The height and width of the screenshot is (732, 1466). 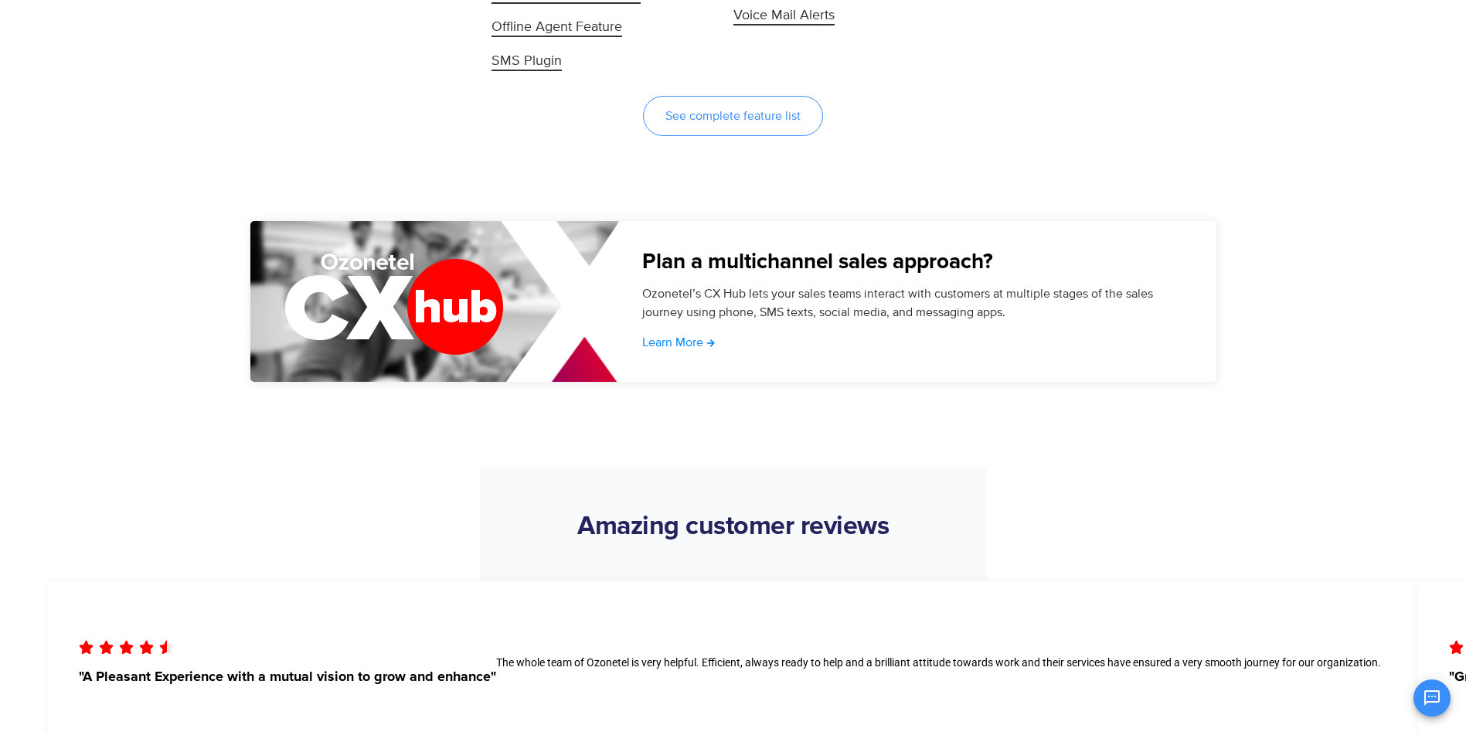 What do you see at coordinates (526, 62) in the screenshot?
I see `span: SMS Plugin` at bounding box center [526, 62].